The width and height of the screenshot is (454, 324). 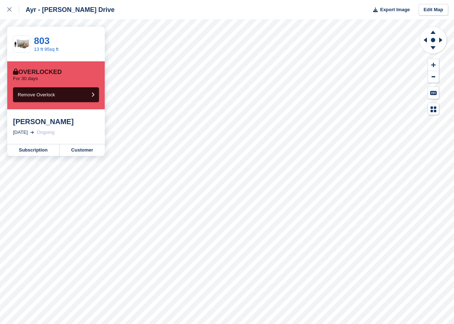 What do you see at coordinates (433, 77) in the screenshot?
I see `button: Zoom Out` at bounding box center [433, 77].